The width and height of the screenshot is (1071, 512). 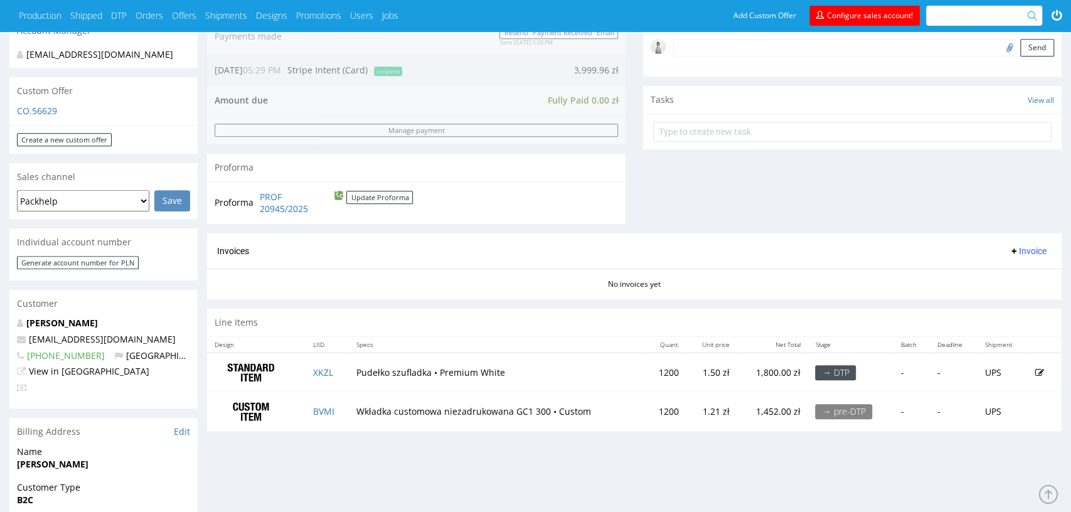 I want to click on a: Users, so click(x=361, y=16).